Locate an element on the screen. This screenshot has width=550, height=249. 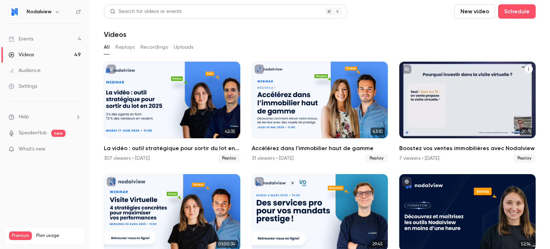
button: published is located at coordinates (407, 182).